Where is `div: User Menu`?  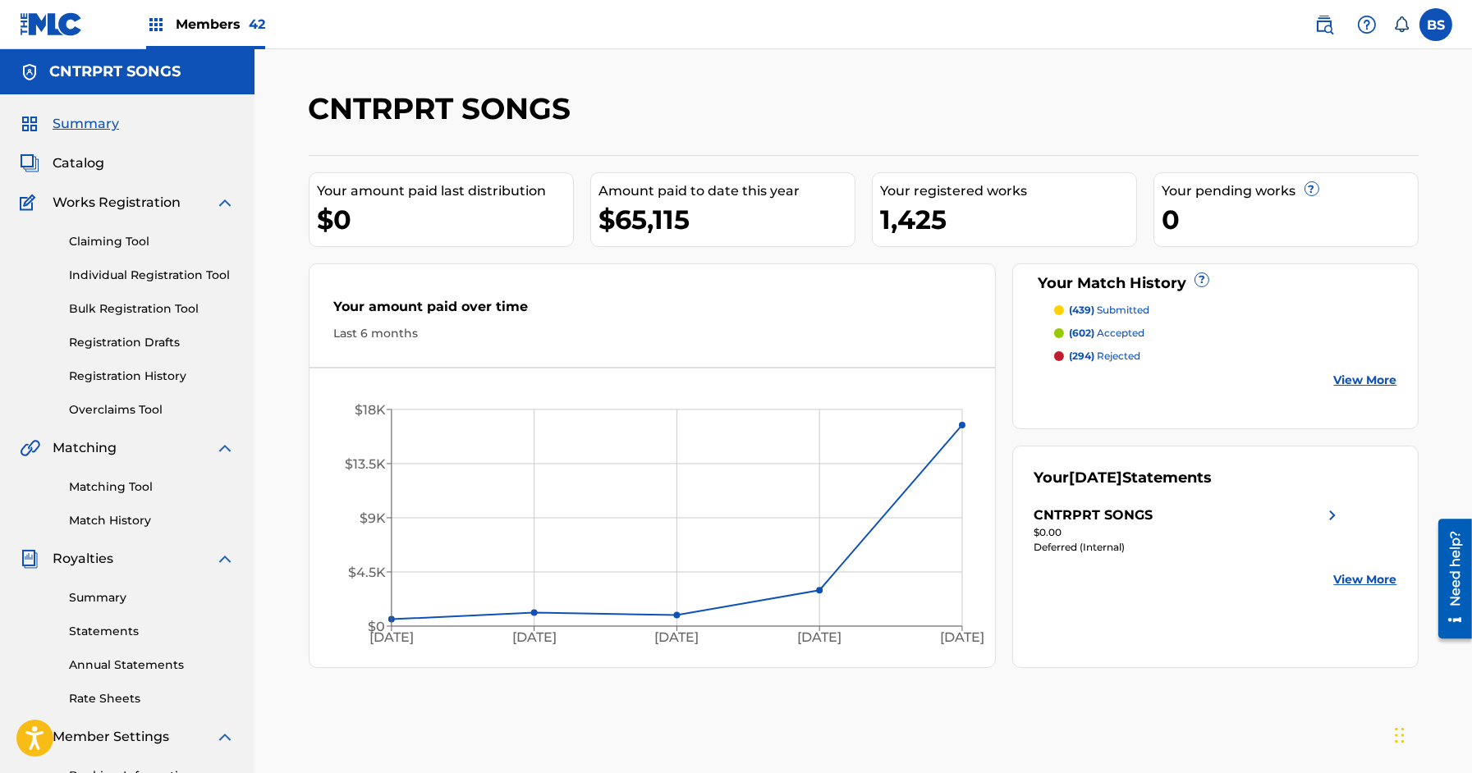
div: User Menu is located at coordinates (1435, 25).